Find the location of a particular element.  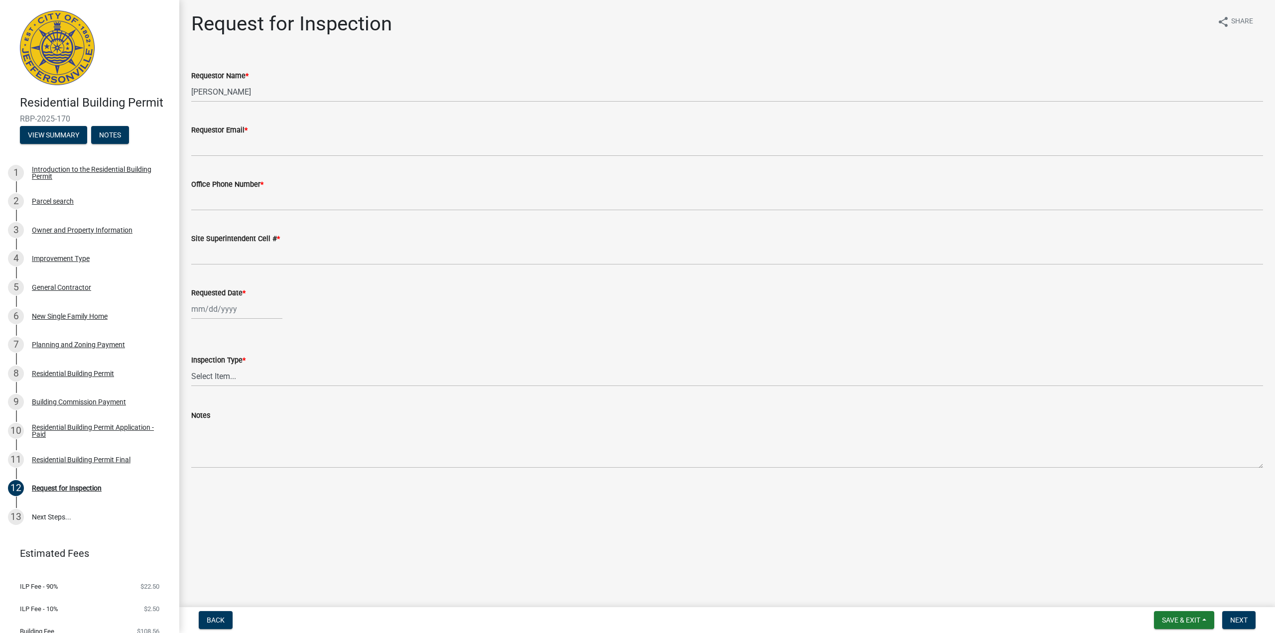

wm-modal-confirm: Notes is located at coordinates (110, 135).